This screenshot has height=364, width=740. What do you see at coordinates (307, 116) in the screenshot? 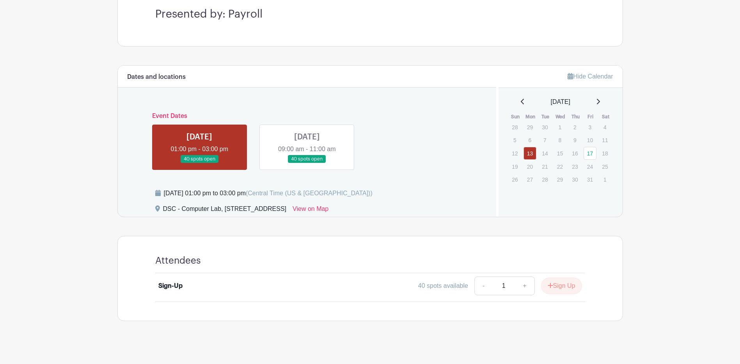
I see `h6: Event Dates` at bounding box center [307, 116].